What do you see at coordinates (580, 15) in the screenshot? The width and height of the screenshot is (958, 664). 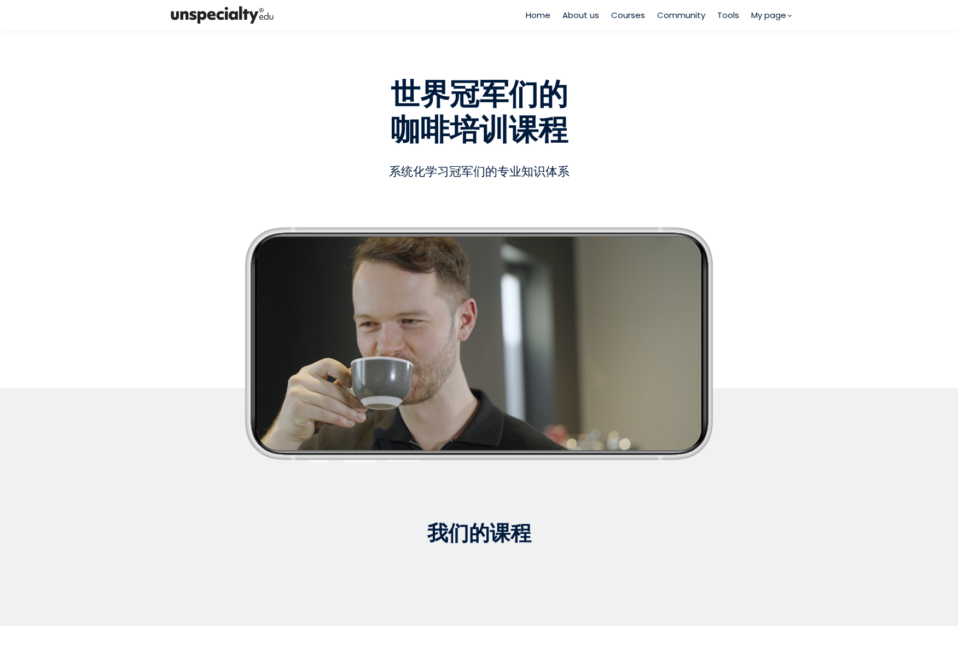 I see `a: About us` at bounding box center [580, 15].